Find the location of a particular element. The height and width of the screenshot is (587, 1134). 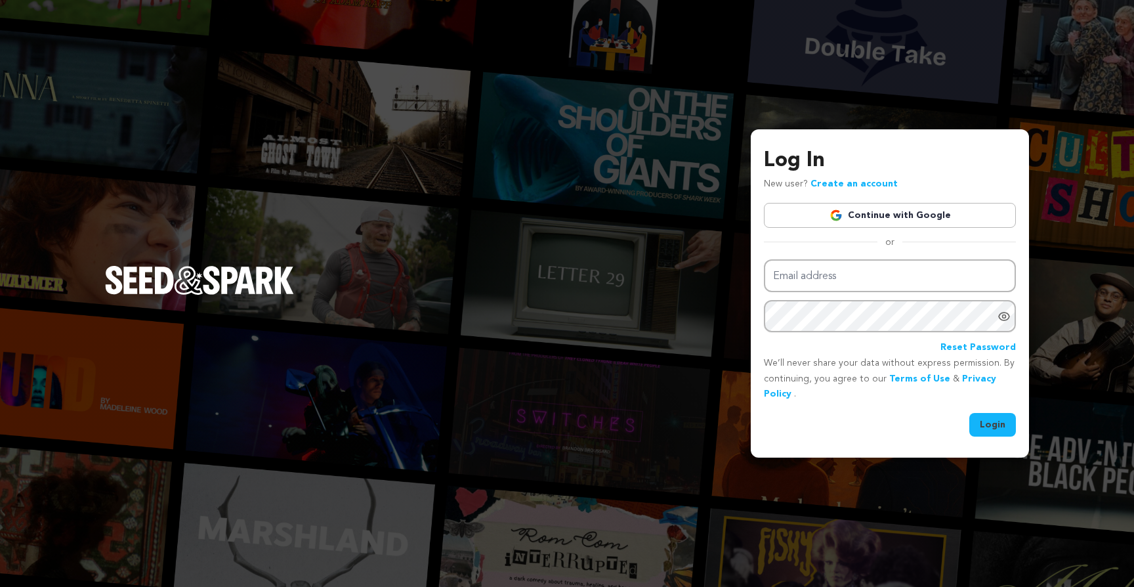

a: Seed&Spark Homepage is located at coordinates (199, 293).